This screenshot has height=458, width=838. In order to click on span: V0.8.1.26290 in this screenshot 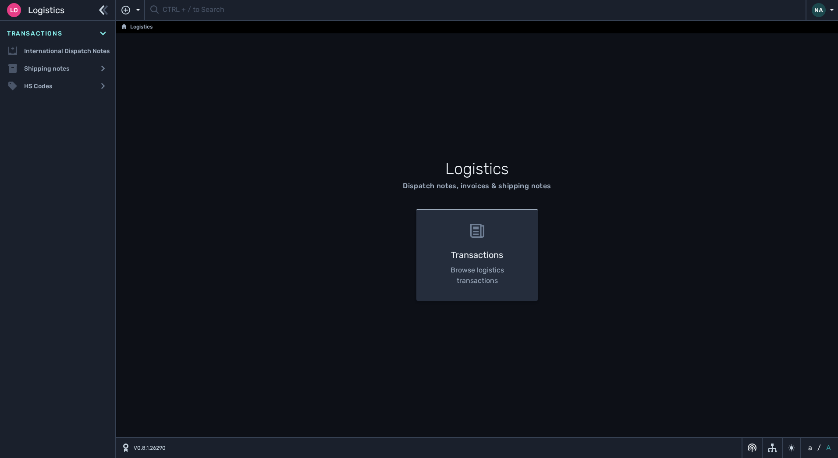, I will do `click(149, 447)`.